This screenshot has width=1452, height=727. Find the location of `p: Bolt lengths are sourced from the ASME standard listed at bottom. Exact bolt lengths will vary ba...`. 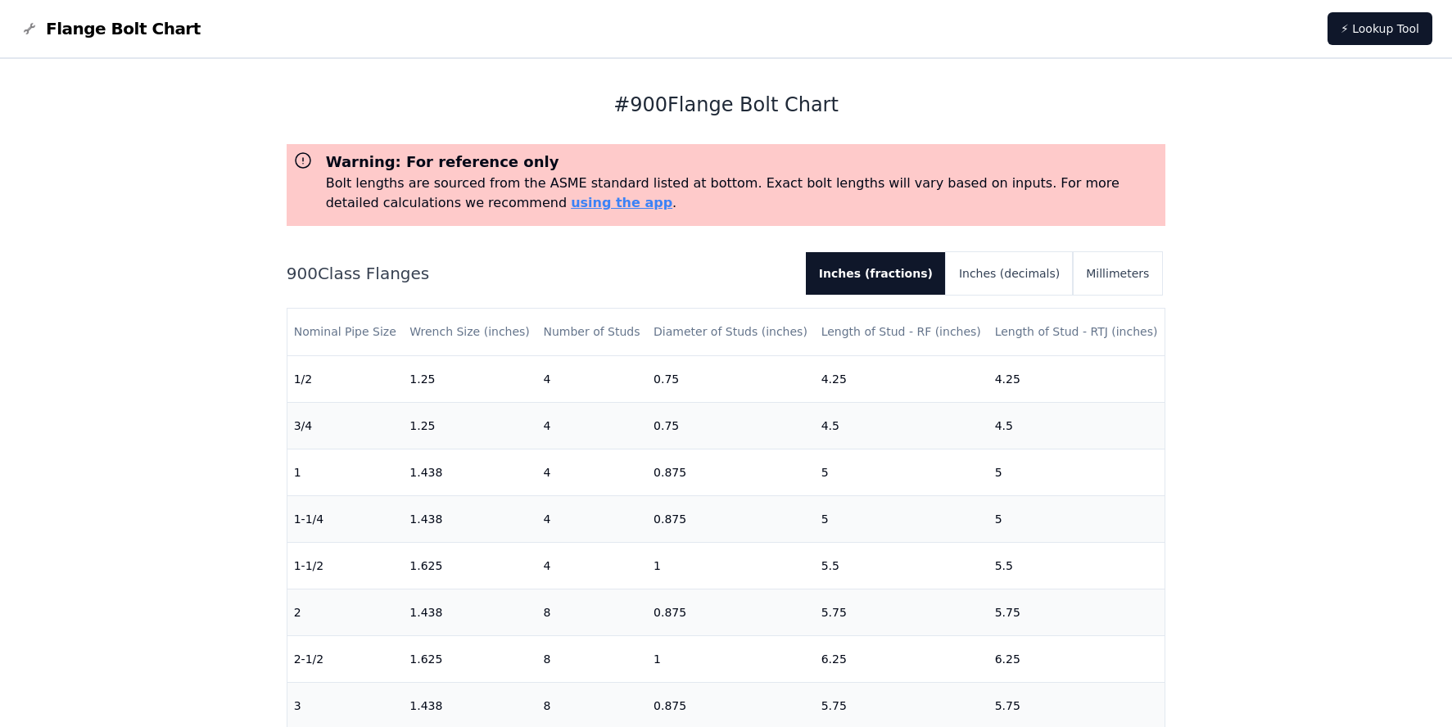

p: Bolt lengths are sourced from the ASME standard listed at bottom. Exact bolt lengths will vary ba... is located at coordinates (743, 193).